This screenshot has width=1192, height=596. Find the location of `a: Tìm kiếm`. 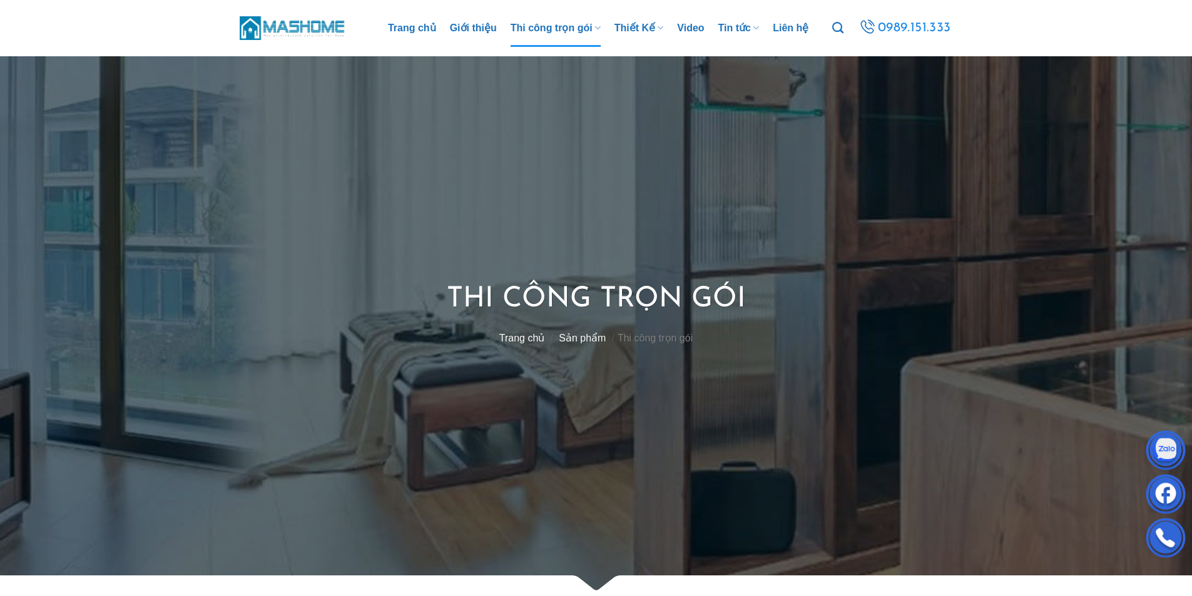

a: Tìm kiếm is located at coordinates (838, 28).